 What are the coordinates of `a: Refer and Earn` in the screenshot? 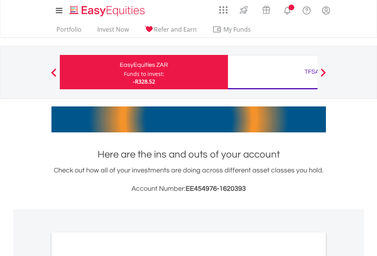 It's located at (170, 31).